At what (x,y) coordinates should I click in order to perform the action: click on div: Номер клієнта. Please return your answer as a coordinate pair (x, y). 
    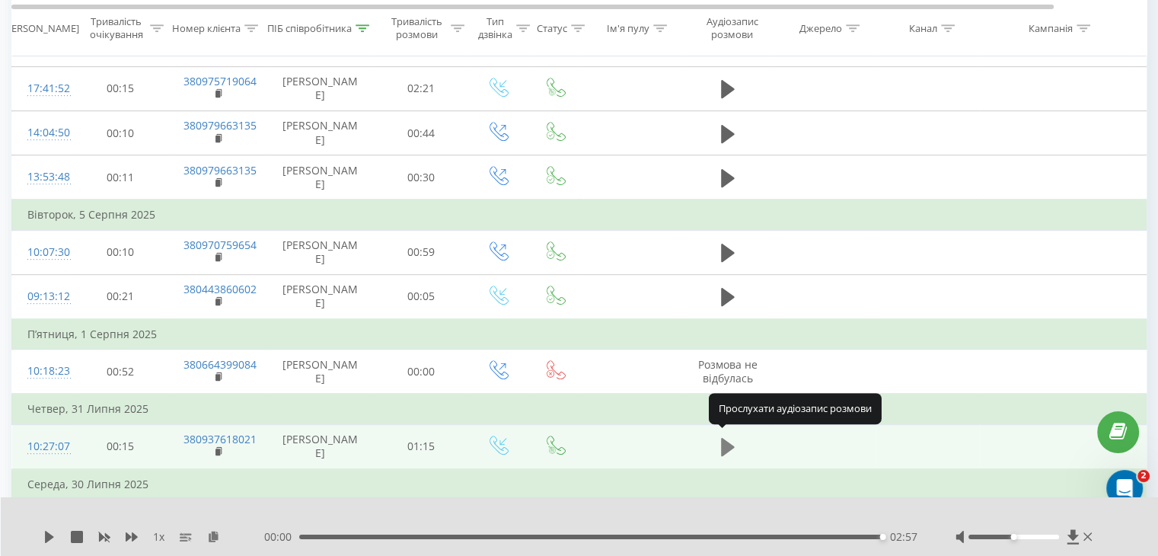
    Looking at the image, I should click on (206, 28).